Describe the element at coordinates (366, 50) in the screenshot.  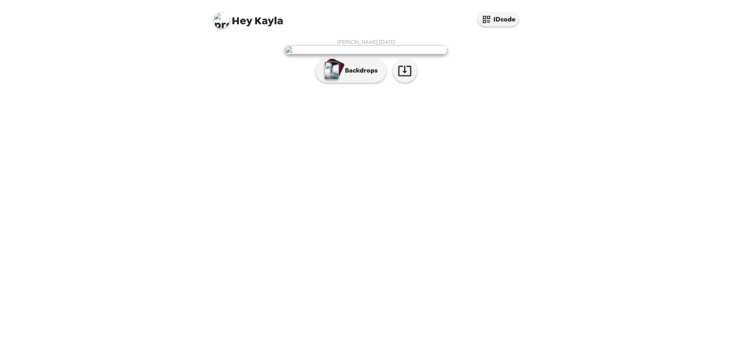
I see `img: user` at that location.